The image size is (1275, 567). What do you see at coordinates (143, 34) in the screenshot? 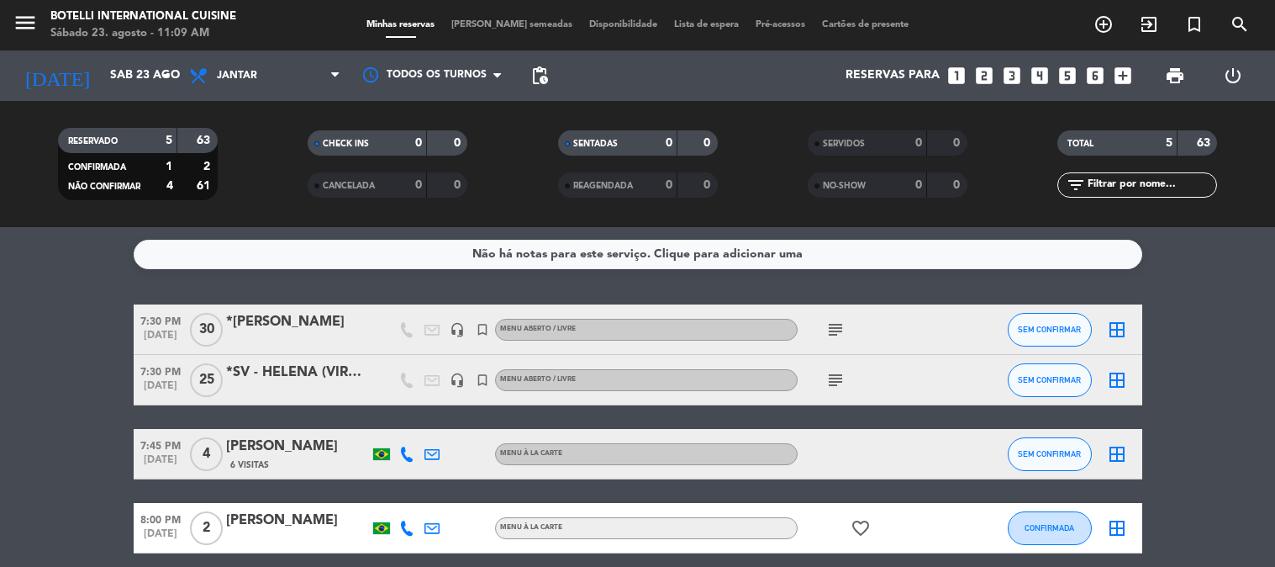
I see `div: Sábado 23. agosto - 11:09 AM` at bounding box center [143, 34].